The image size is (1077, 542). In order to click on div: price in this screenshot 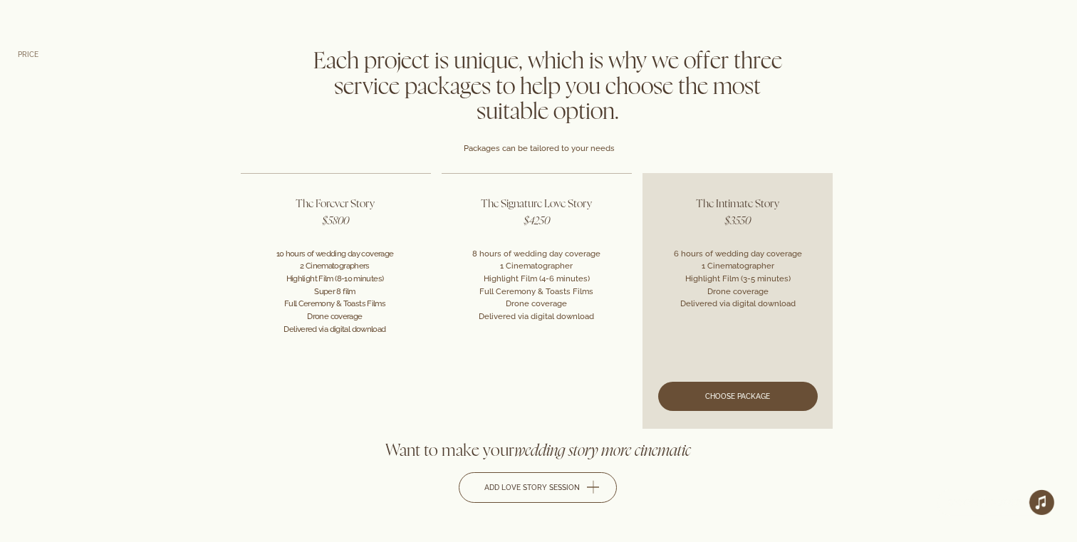, I will do `click(59, 54)`.